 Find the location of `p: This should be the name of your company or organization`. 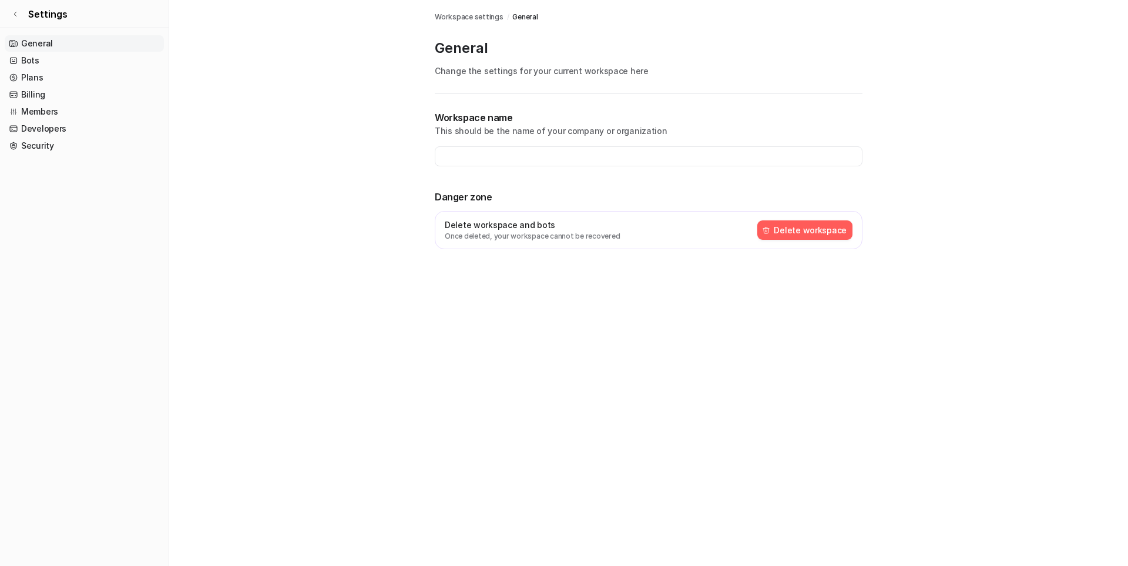

p: This should be the name of your company or organization is located at coordinates (649, 130).